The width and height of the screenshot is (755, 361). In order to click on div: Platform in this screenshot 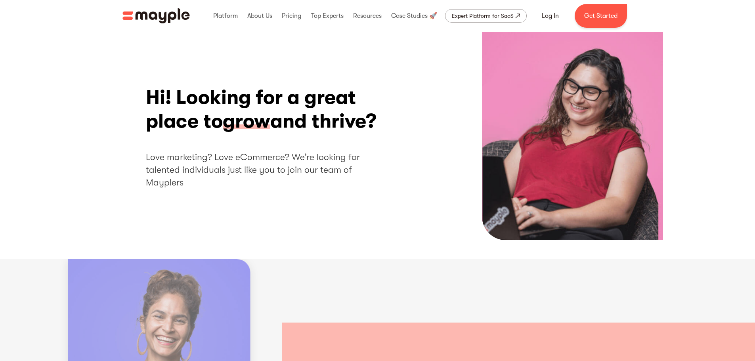, I will do `click(225, 16)`.